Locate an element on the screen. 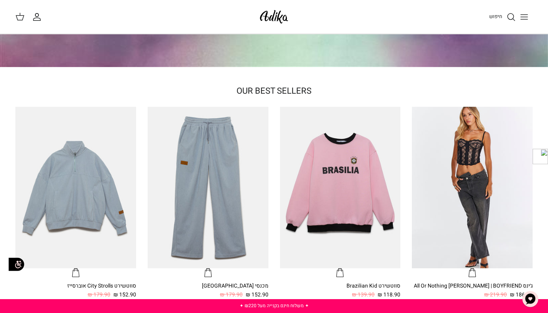  span: 186.90 ₪ is located at coordinates (521, 294).